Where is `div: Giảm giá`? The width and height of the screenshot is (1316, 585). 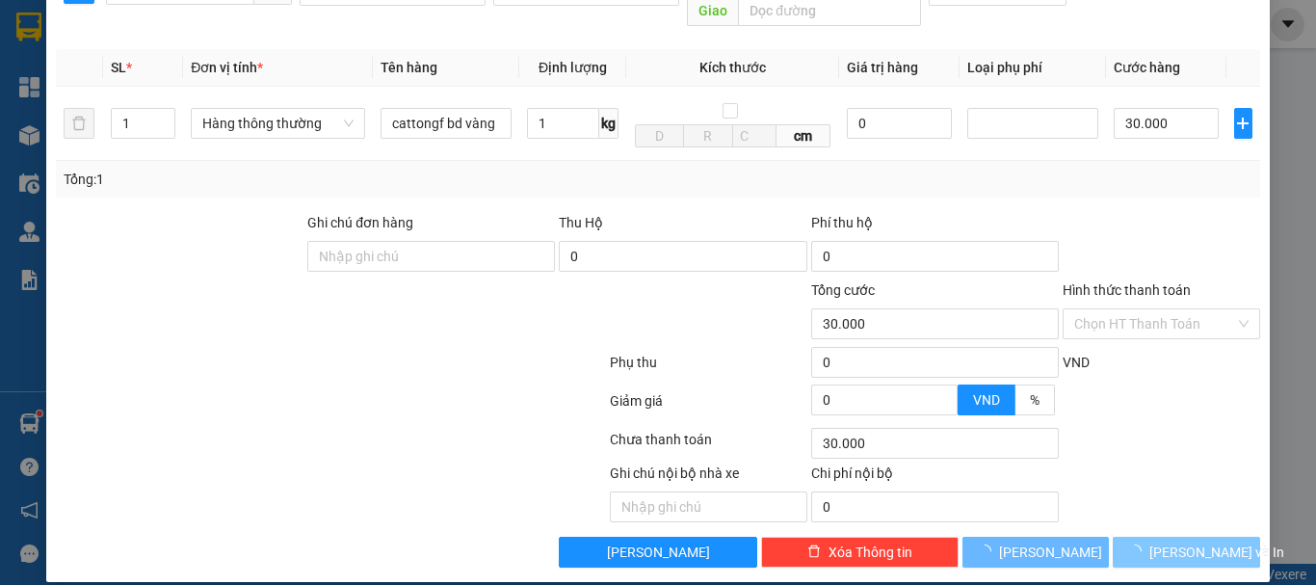 div: Giảm giá is located at coordinates (708, 407).